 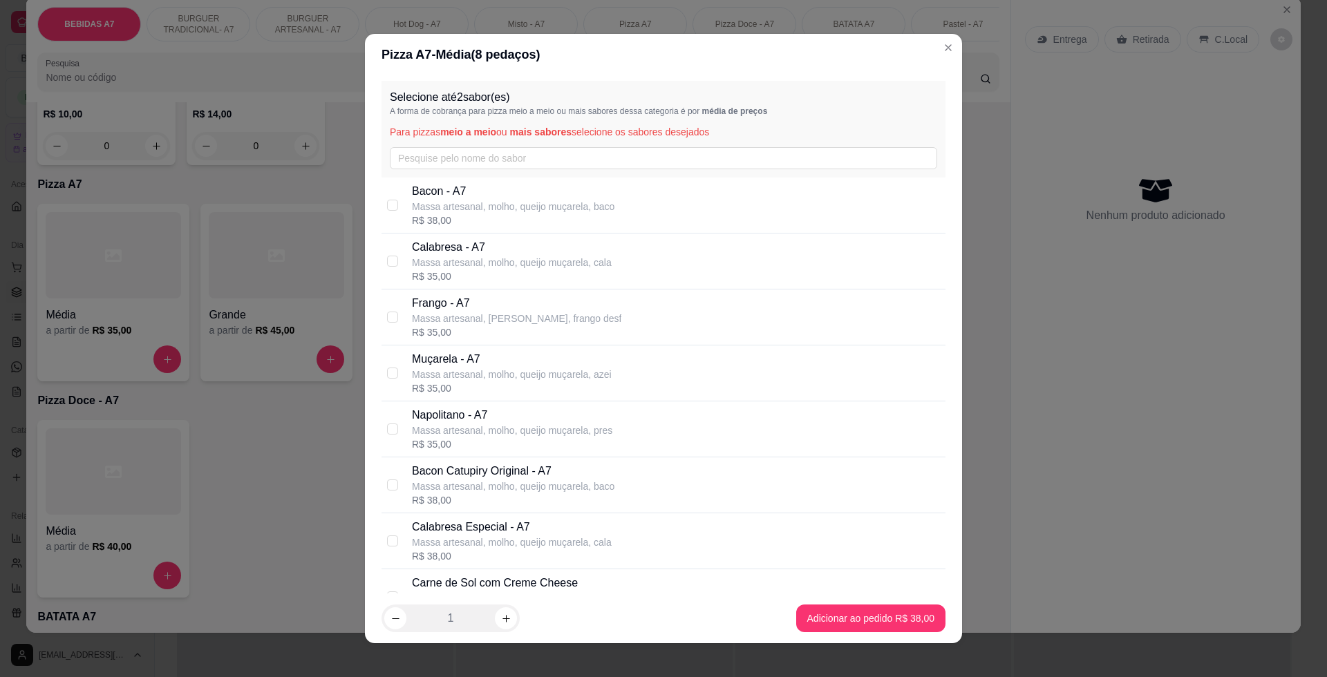 What do you see at coordinates (664, 132) in the screenshot?
I see `p: Para pizzas ou selecione os sabores desejados` at bounding box center [664, 132].